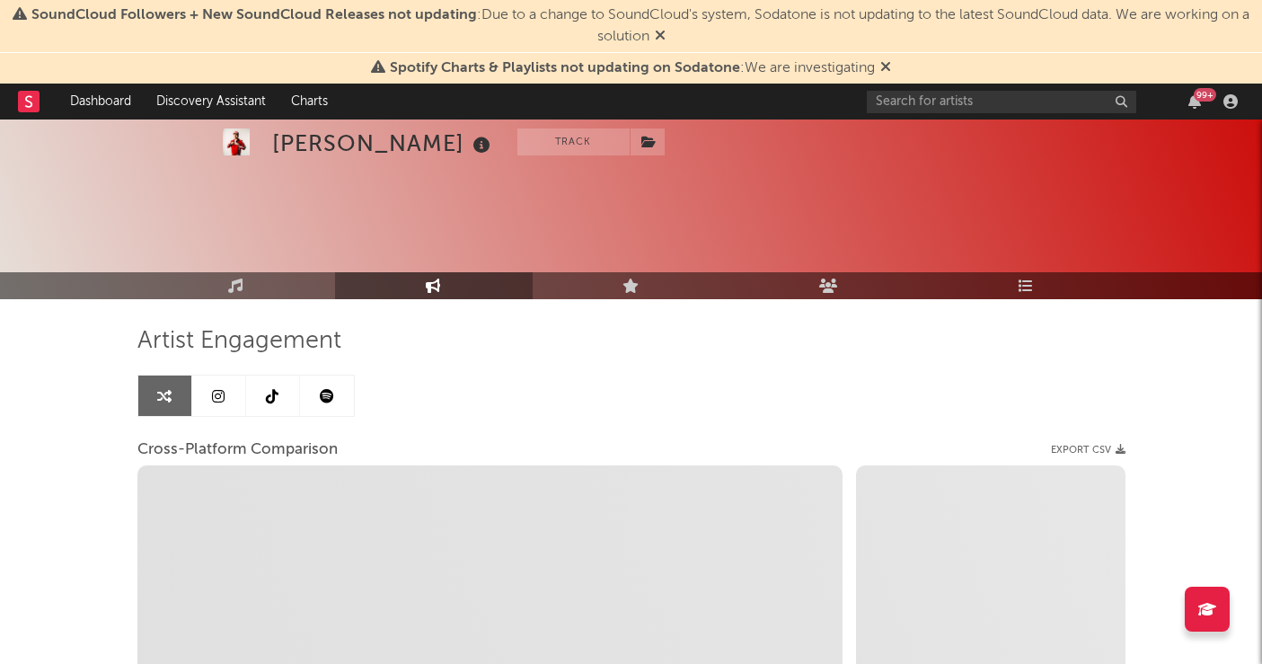 This screenshot has height=664, width=1262. I want to click on a: Dashboard, so click(101, 101).